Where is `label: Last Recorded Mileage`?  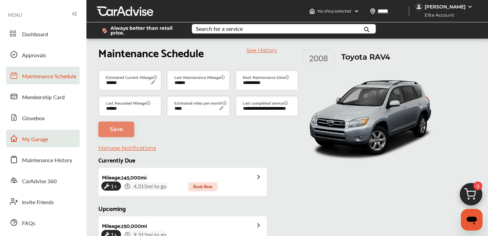
label: Last Recorded Mileage is located at coordinates (128, 103).